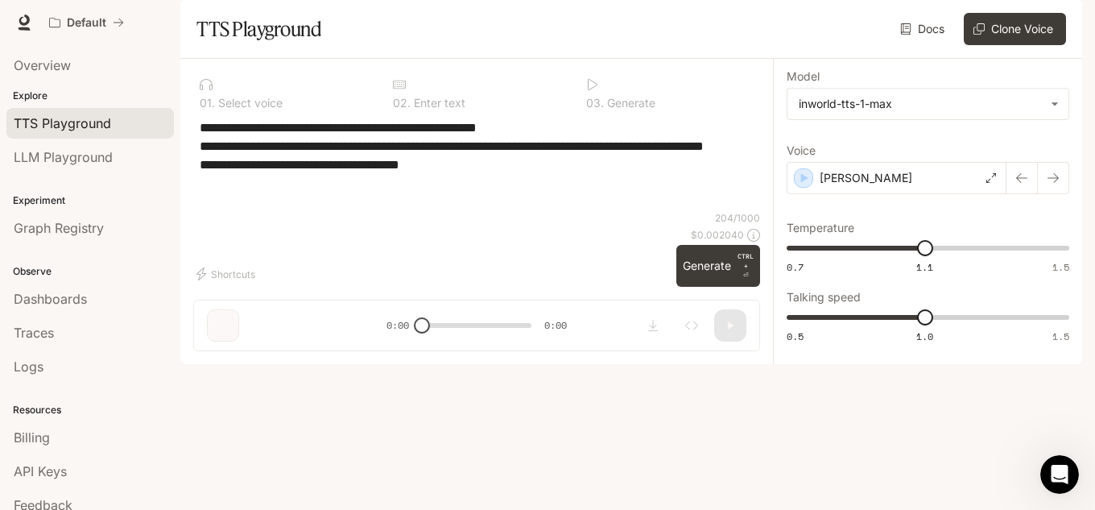  What do you see at coordinates (249, 103) in the screenshot?
I see `p: Select voice` at bounding box center [249, 103].